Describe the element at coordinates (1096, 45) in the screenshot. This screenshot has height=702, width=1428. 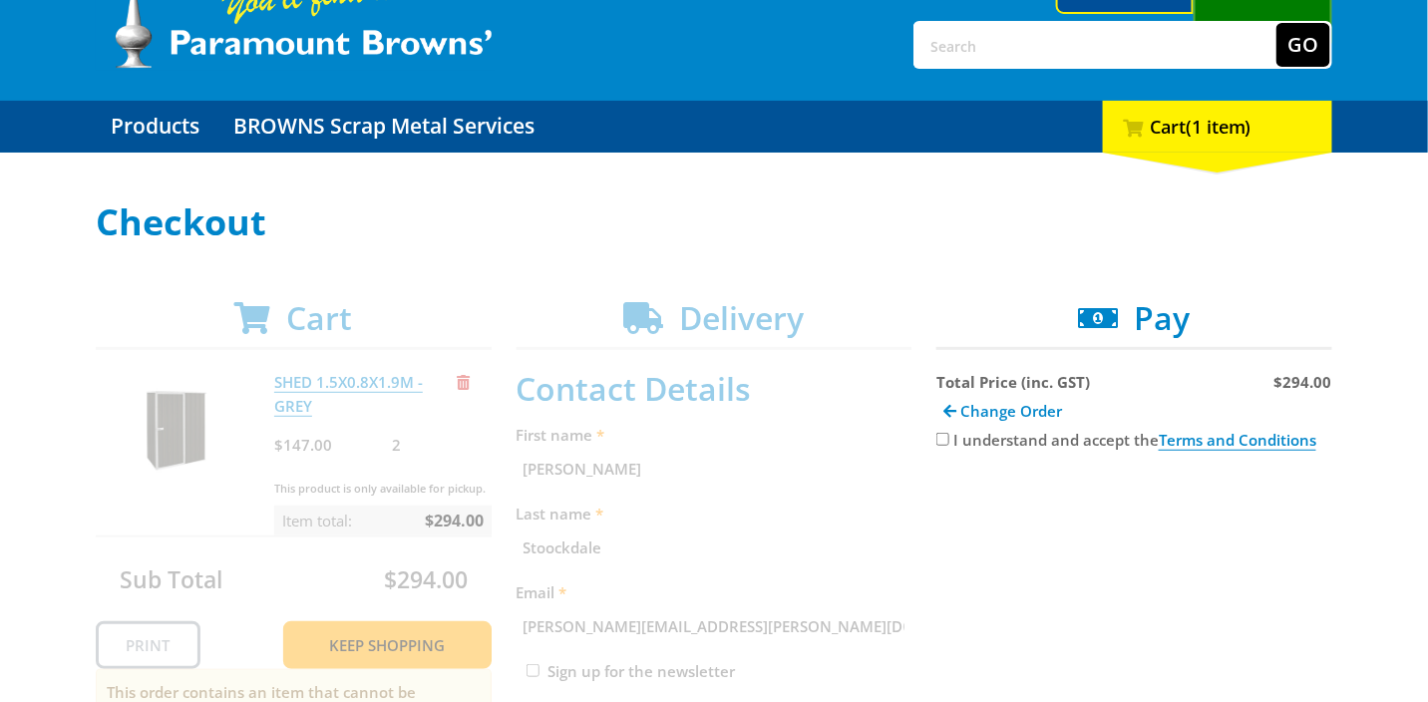
I see `input: Search` at that location.